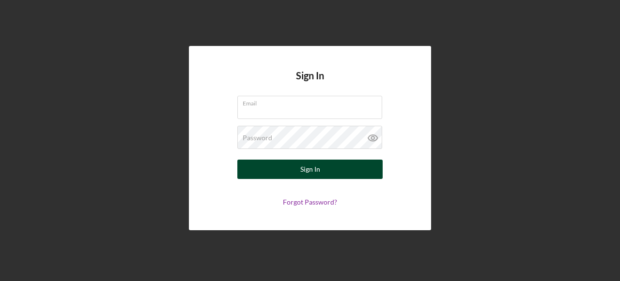 The image size is (620, 281). What do you see at coordinates (310, 169) in the screenshot?
I see `button: Sign In` at bounding box center [310, 169].